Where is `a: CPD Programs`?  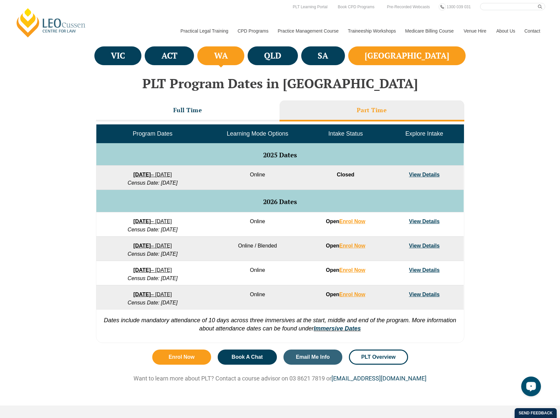
a: CPD Programs is located at coordinates (253, 31).